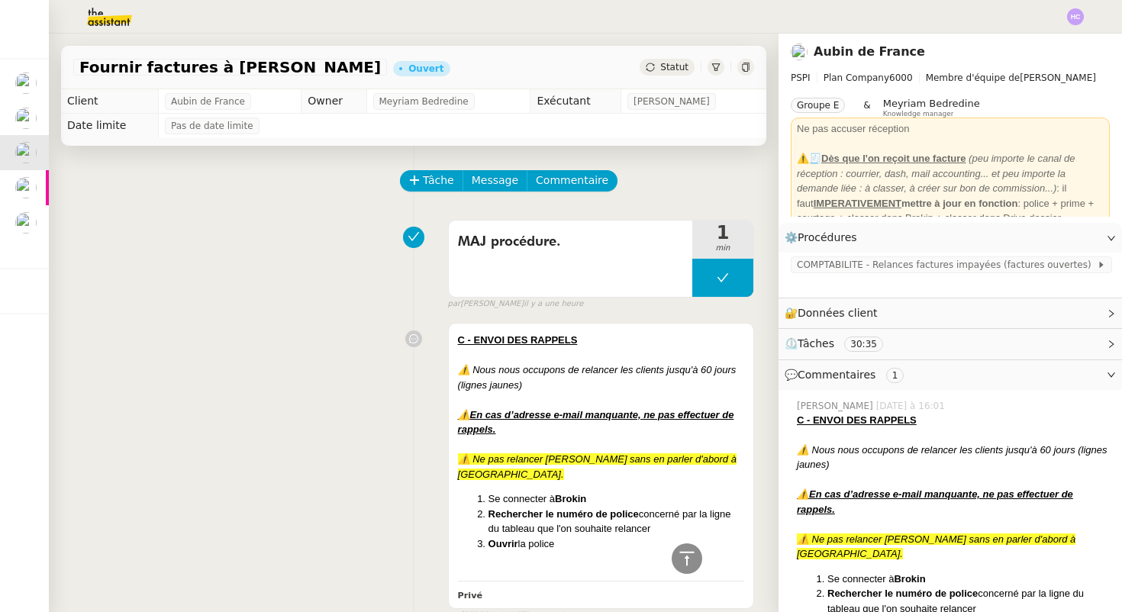 Image resolution: width=1122 pixels, height=612 pixels. I want to click on td: Exécutant, so click(576, 102).